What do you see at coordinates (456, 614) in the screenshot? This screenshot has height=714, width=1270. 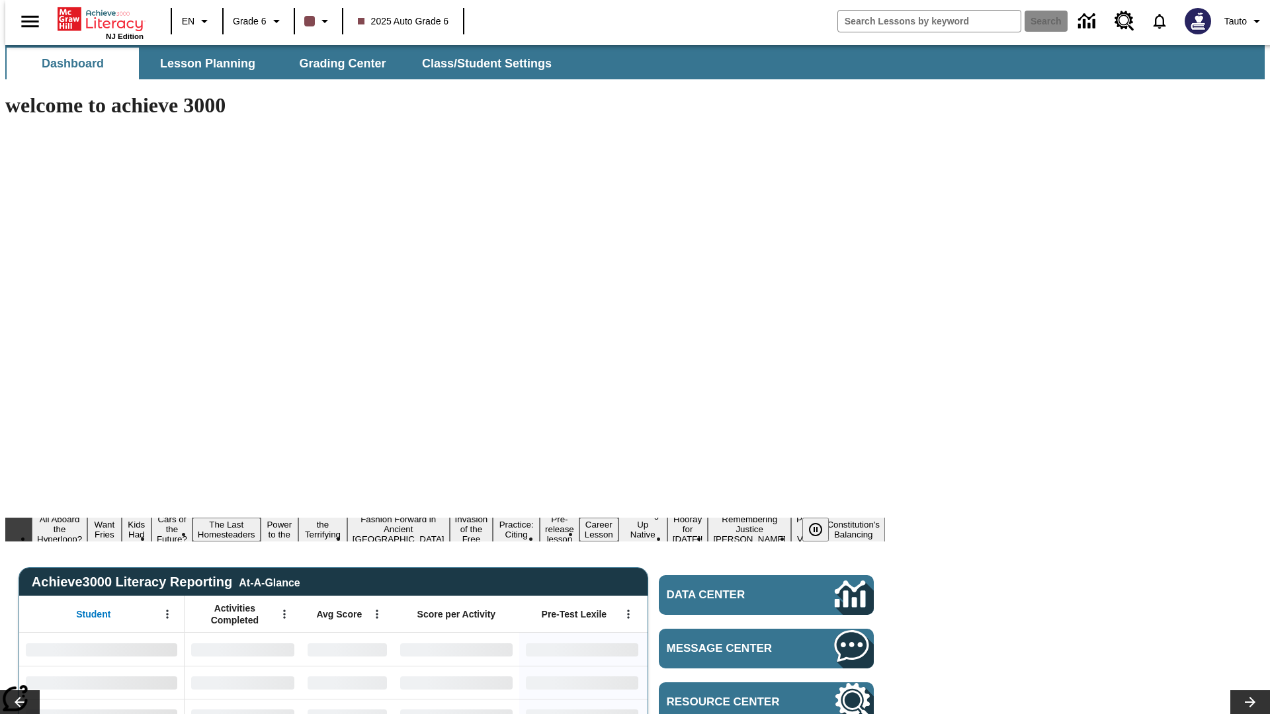 I see `span: Score per Activity` at bounding box center [456, 614].